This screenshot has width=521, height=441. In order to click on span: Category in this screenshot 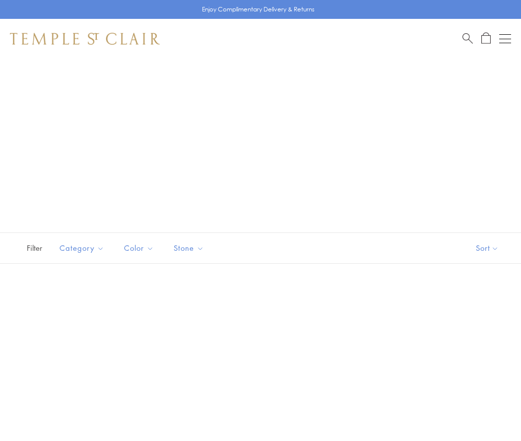, I will do `click(83, 248)`.